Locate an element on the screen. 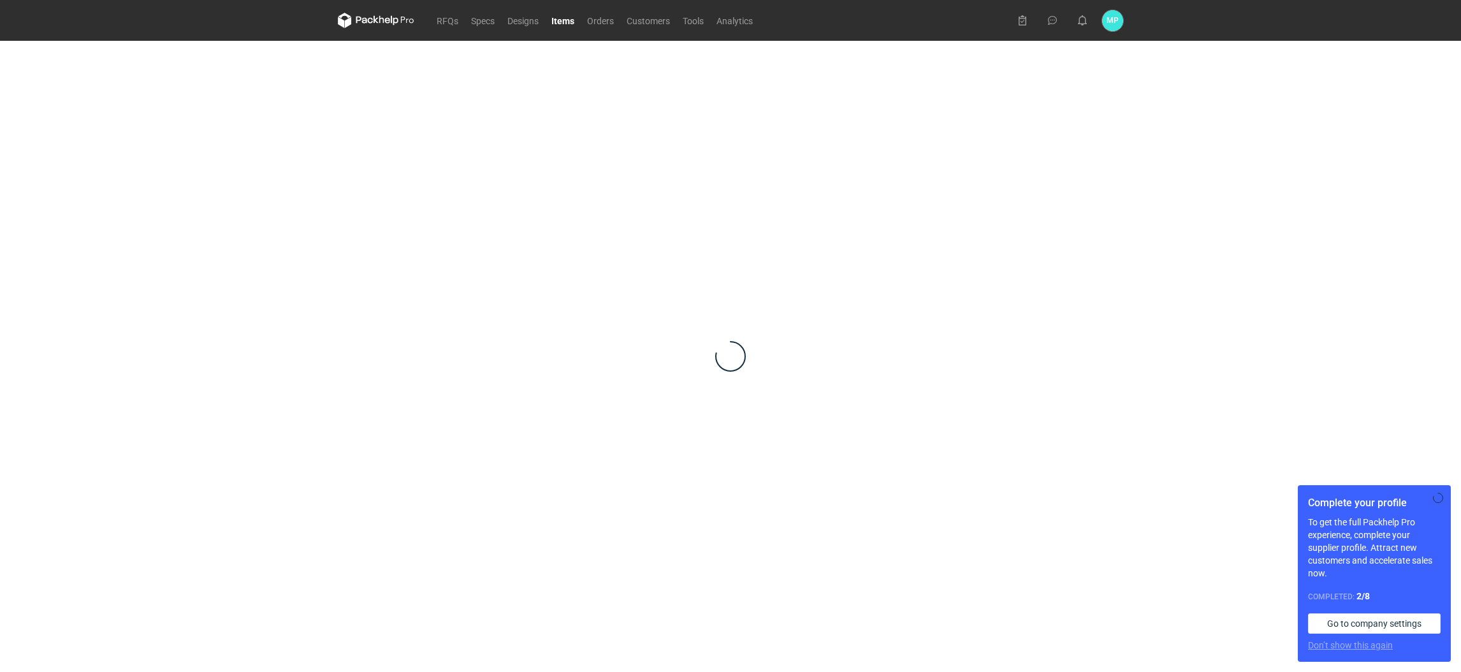 Image resolution: width=1461 pixels, height=672 pixels. h1: Complete your profile is located at coordinates (1374, 503).